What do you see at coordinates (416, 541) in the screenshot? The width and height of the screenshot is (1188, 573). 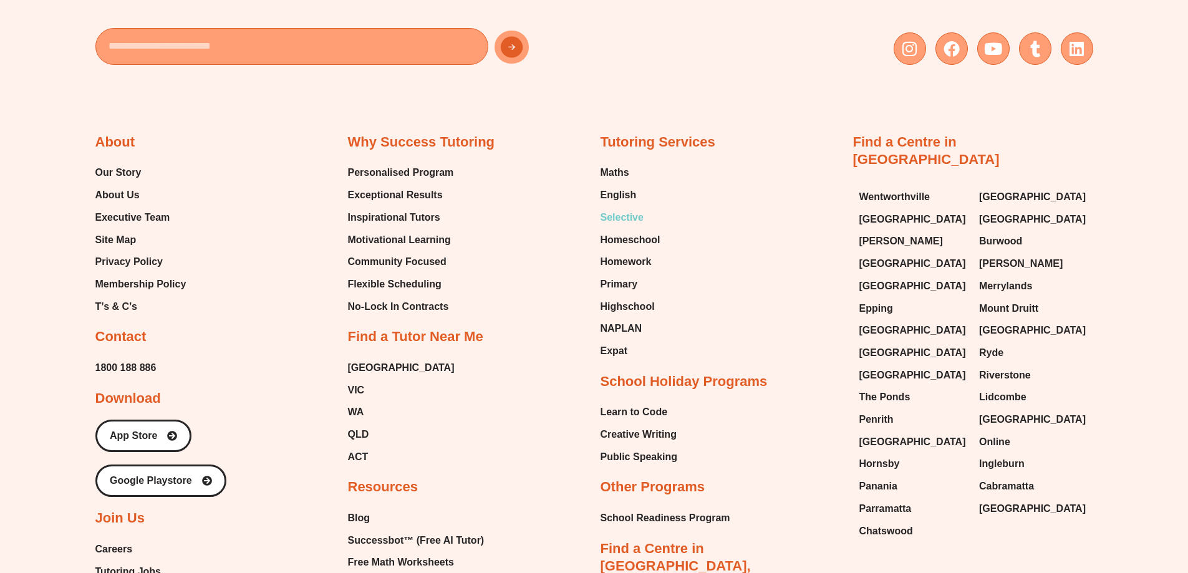 I see `span: Successbot™ (Free AI Tutor)` at bounding box center [416, 541].